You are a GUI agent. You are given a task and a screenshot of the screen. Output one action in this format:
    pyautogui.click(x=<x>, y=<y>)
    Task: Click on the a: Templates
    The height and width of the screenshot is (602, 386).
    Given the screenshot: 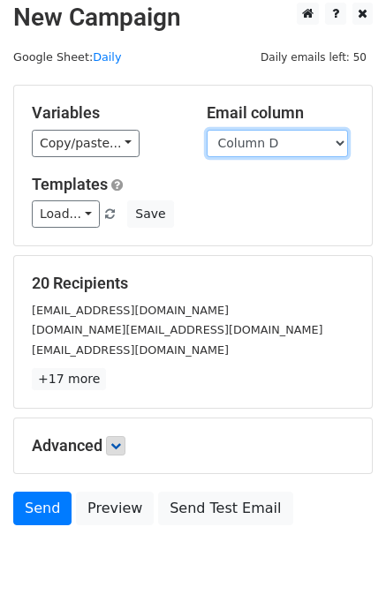 What is the action you would take?
    pyautogui.click(x=70, y=184)
    